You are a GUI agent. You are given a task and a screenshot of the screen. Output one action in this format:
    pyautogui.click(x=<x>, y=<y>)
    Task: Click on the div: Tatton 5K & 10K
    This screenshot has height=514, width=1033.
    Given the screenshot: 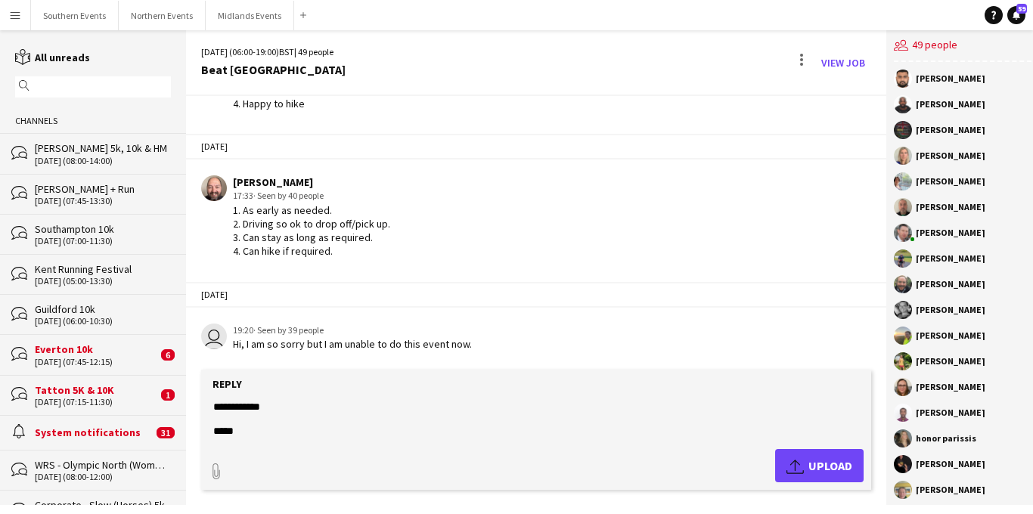 What is the action you would take?
    pyautogui.click(x=96, y=390)
    